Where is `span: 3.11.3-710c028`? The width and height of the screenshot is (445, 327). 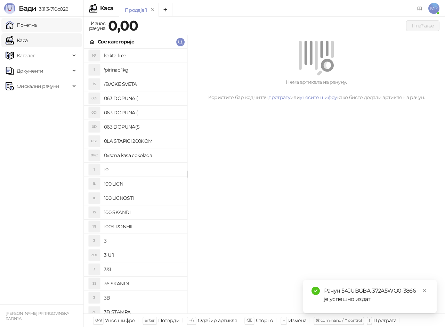 span: 3.11.3-710c028 is located at coordinates (52, 9).